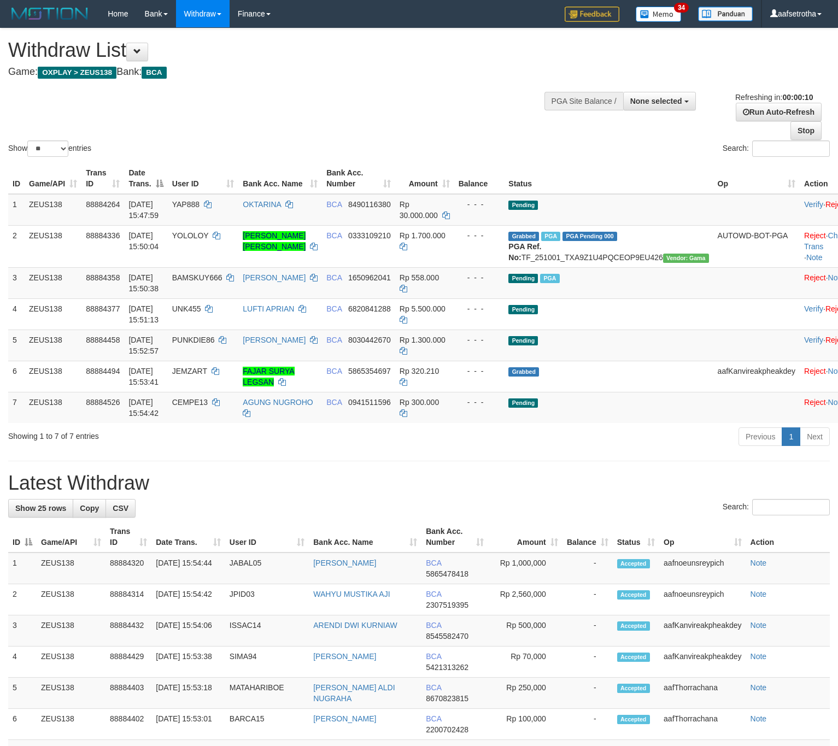 The image size is (838, 746). I want to click on button: None selected, so click(659, 101).